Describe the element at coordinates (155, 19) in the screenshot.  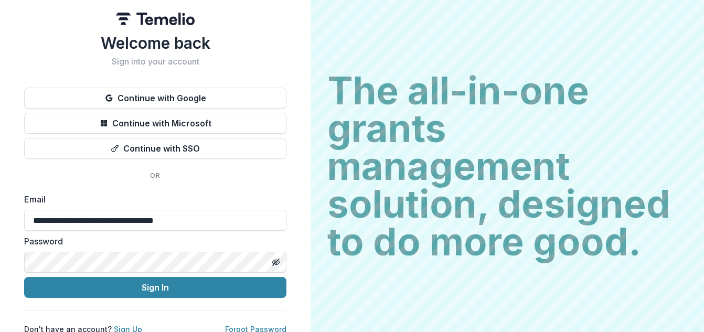
I see `img: Temelio` at that location.